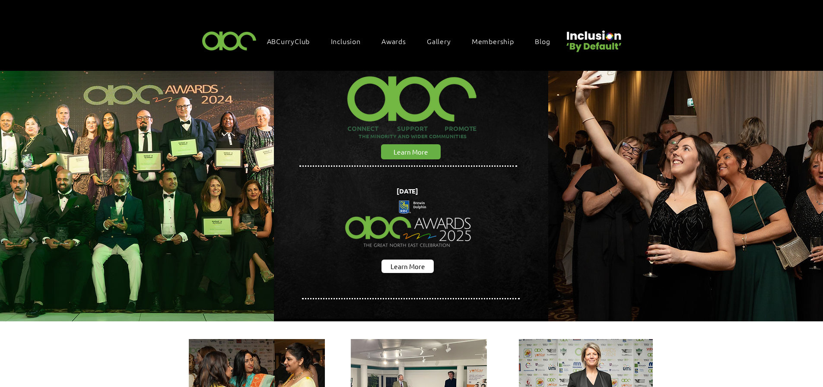 Image resolution: width=823 pixels, height=387 pixels. What do you see at coordinates (593, 38) in the screenshot?
I see `img: Untitled design (22).png` at bounding box center [593, 38].